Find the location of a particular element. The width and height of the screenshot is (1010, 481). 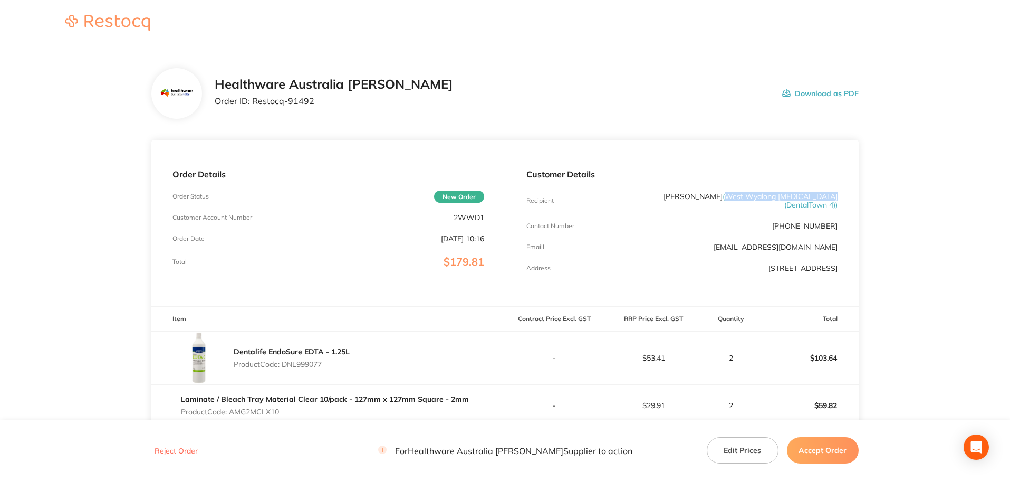

p: Order Details is located at coordinates (328, 174).